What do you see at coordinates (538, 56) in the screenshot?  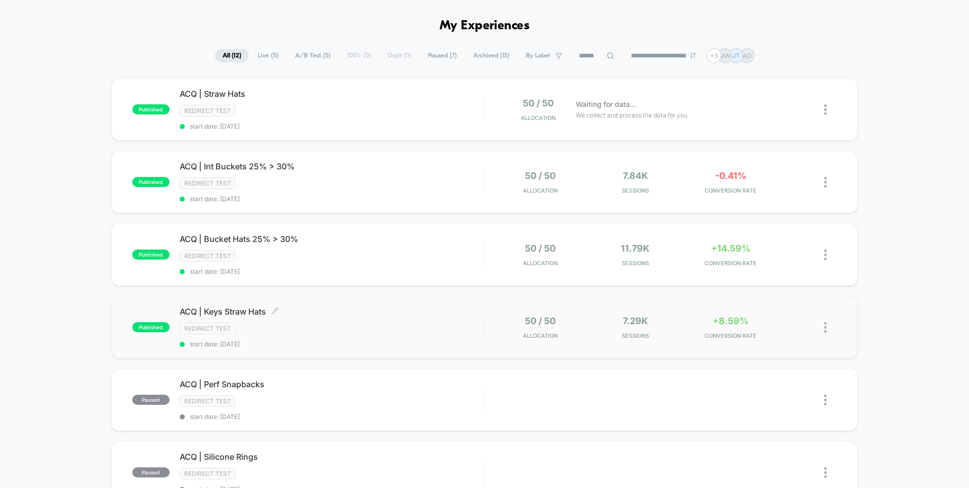 I see `span: By Label` at bounding box center [538, 56].